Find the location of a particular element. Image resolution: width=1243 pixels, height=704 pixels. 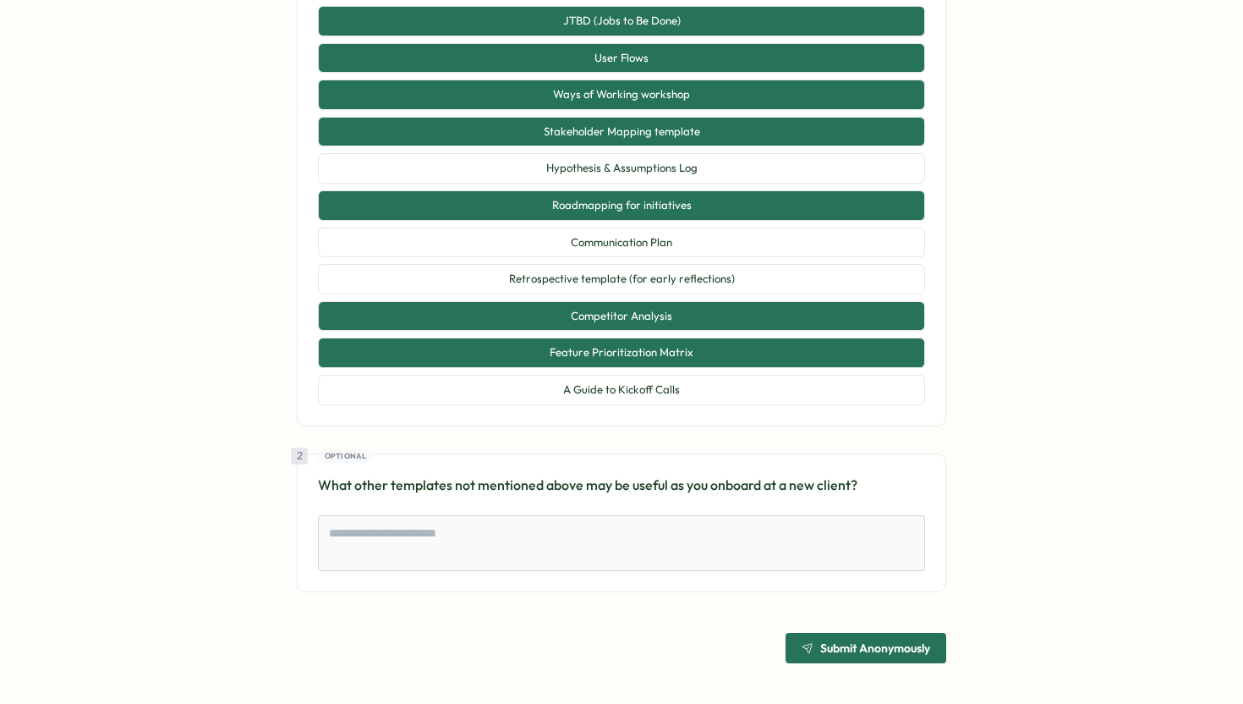

button: Retrospective template (for early reflections) is located at coordinates (622, 279).